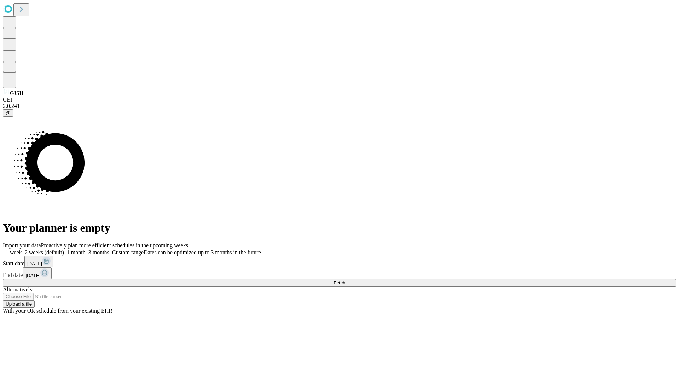 The image size is (679, 382). Describe the element at coordinates (58, 310) in the screenshot. I see `span: With your OR schedule from your existing EHR` at that location.